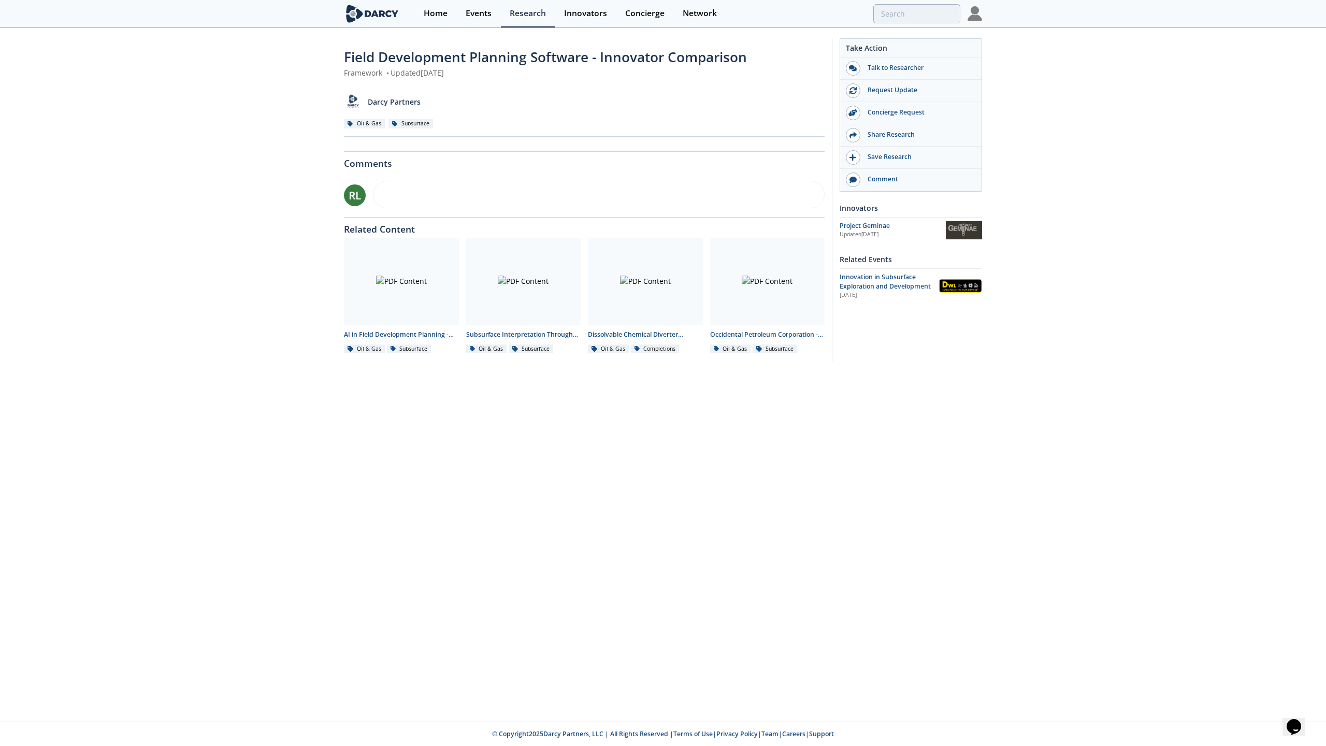 The image size is (1326, 746). I want to click on div: Take Action, so click(910, 50).